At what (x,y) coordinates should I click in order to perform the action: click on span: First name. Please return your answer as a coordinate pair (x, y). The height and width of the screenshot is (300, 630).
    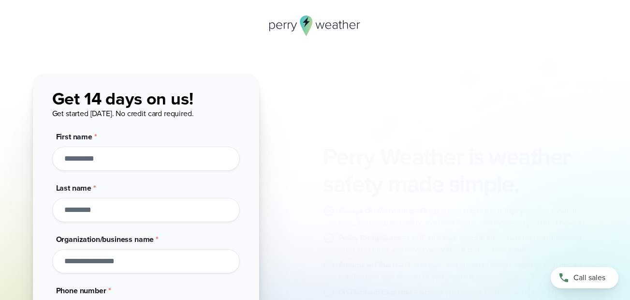
    Looking at the image, I should click on (74, 136).